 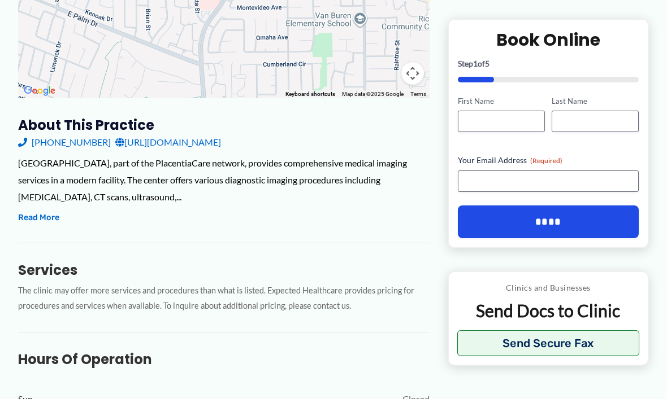 I want to click on h3: About this practice, so click(x=224, y=125).